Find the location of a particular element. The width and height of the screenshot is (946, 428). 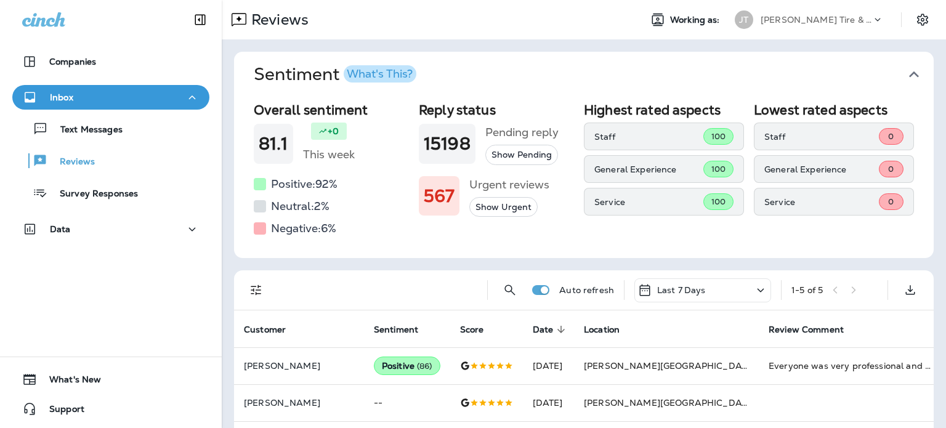

button: Data is located at coordinates (111, 229).